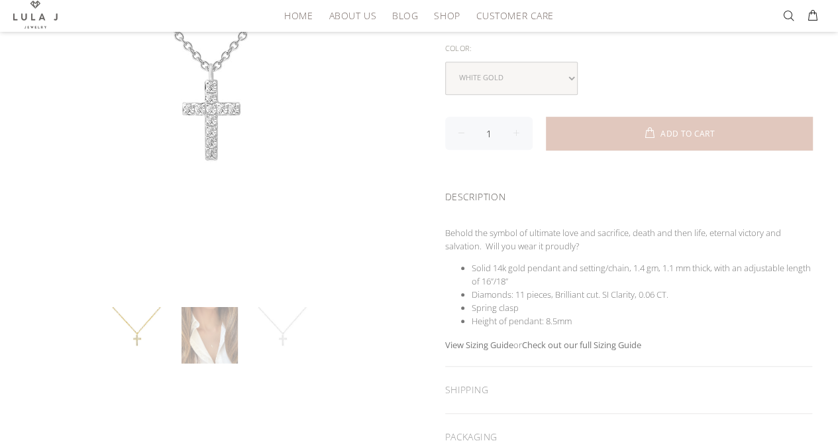 The height and width of the screenshot is (441, 838). What do you see at coordinates (688, 134) in the screenshot?
I see `span: ADD TO CART` at bounding box center [688, 134].